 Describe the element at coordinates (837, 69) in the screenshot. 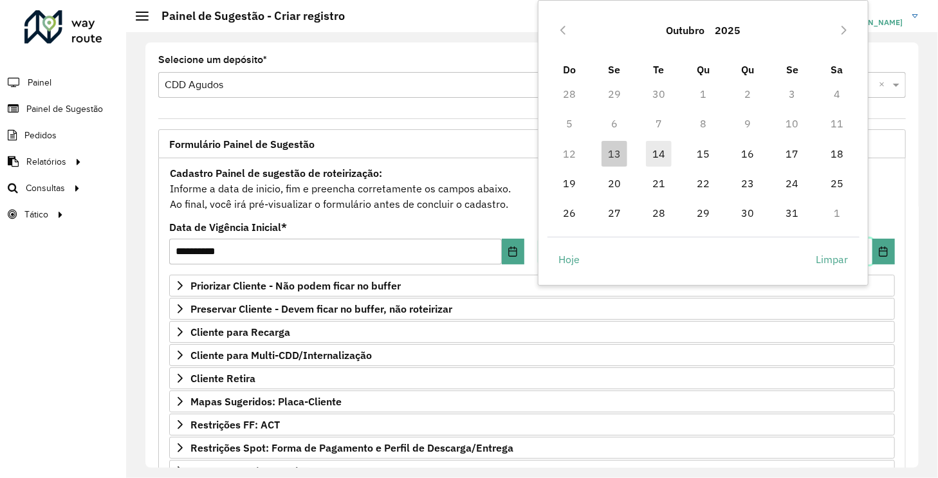

I see `span: Sa` at that location.